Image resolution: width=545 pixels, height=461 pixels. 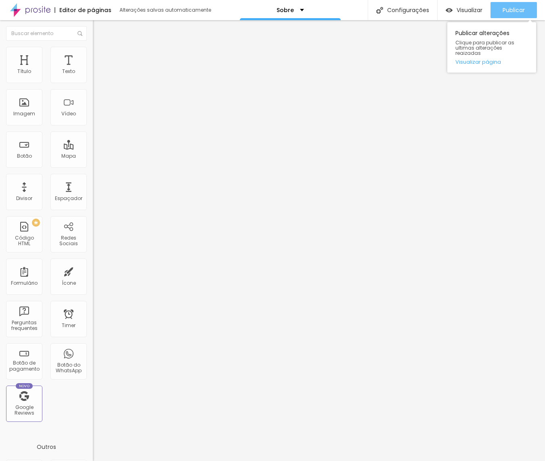 I want to click on div: Editor de páginas, so click(x=83, y=10).